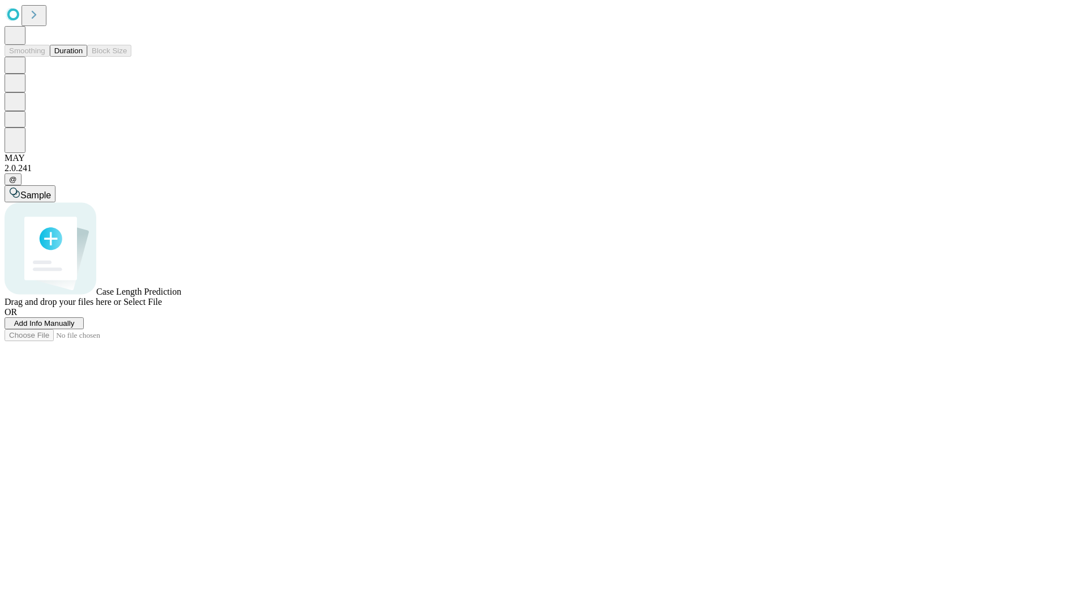 Image resolution: width=1087 pixels, height=612 pixels. What do you see at coordinates (36, 195) in the screenshot?
I see `span: Sample` at bounding box center [36, 195].